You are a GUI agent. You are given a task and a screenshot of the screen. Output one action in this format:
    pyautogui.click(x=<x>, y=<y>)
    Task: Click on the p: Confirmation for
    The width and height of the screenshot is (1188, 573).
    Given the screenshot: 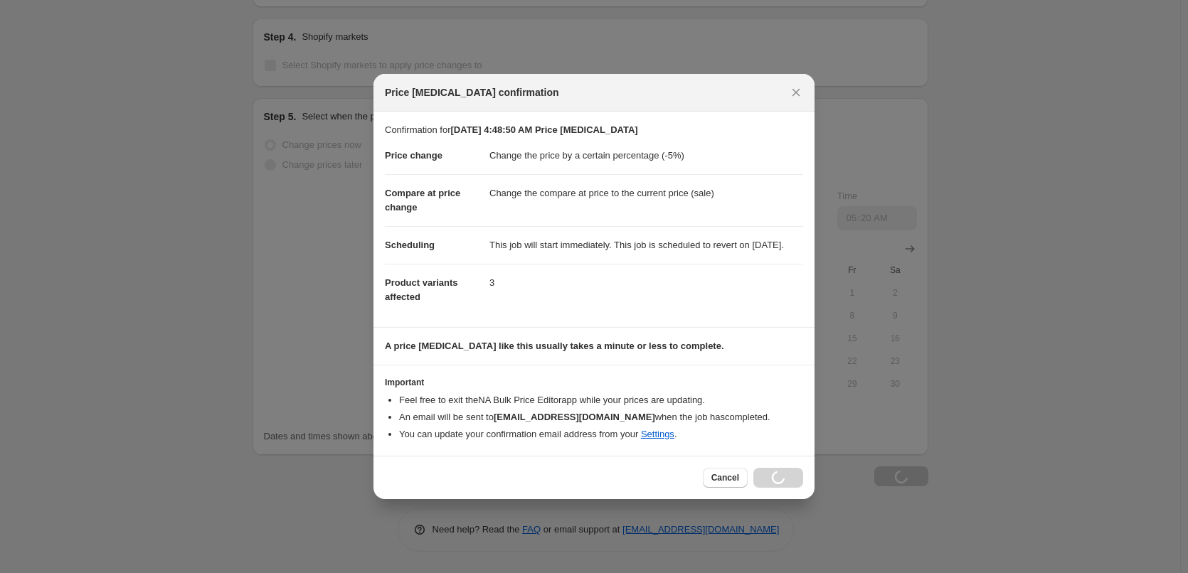 What is the action you would take?
    pyautogui.click(x=594, y=130)
    